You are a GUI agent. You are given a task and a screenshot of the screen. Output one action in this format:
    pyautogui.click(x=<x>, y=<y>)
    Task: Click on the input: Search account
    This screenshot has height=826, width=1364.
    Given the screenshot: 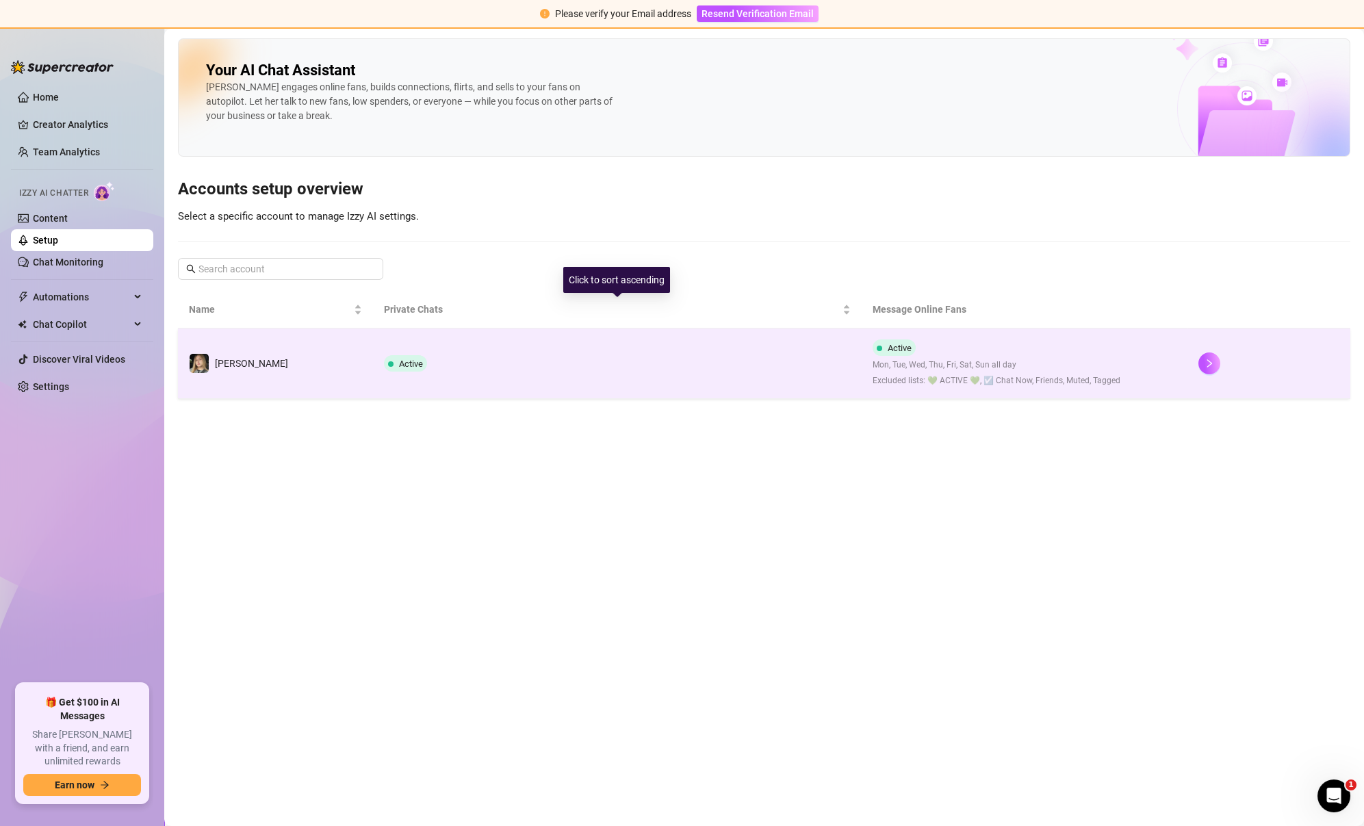 What is the action you would take?
    pyautogui.click(x=281, y=269)
    